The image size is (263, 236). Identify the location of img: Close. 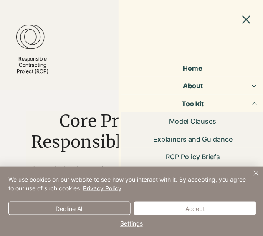
(257, 174).